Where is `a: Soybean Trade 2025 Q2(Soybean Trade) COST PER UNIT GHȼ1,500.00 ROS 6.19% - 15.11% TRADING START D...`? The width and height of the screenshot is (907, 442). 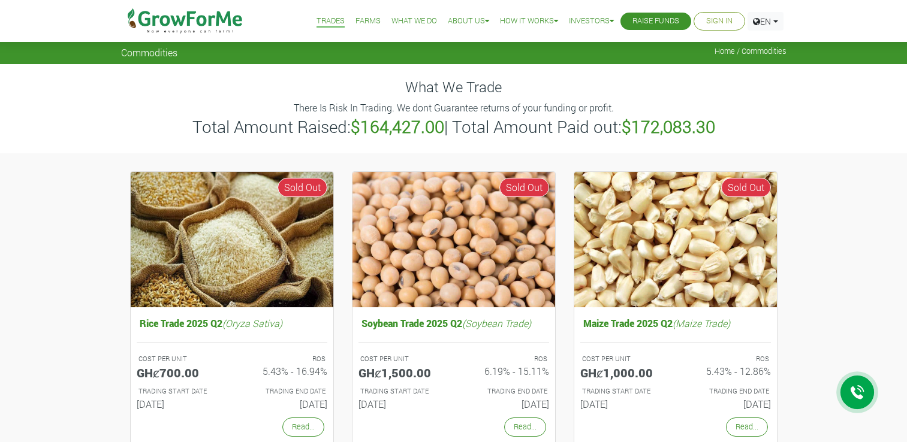 a: Soybean Trade 2025 Q2(Soybean Trade) COST PER UNIT GHȼ1,500.00 ROS 6.19% - 15.11% TRADING START D... is located at coordinates (454, 364).